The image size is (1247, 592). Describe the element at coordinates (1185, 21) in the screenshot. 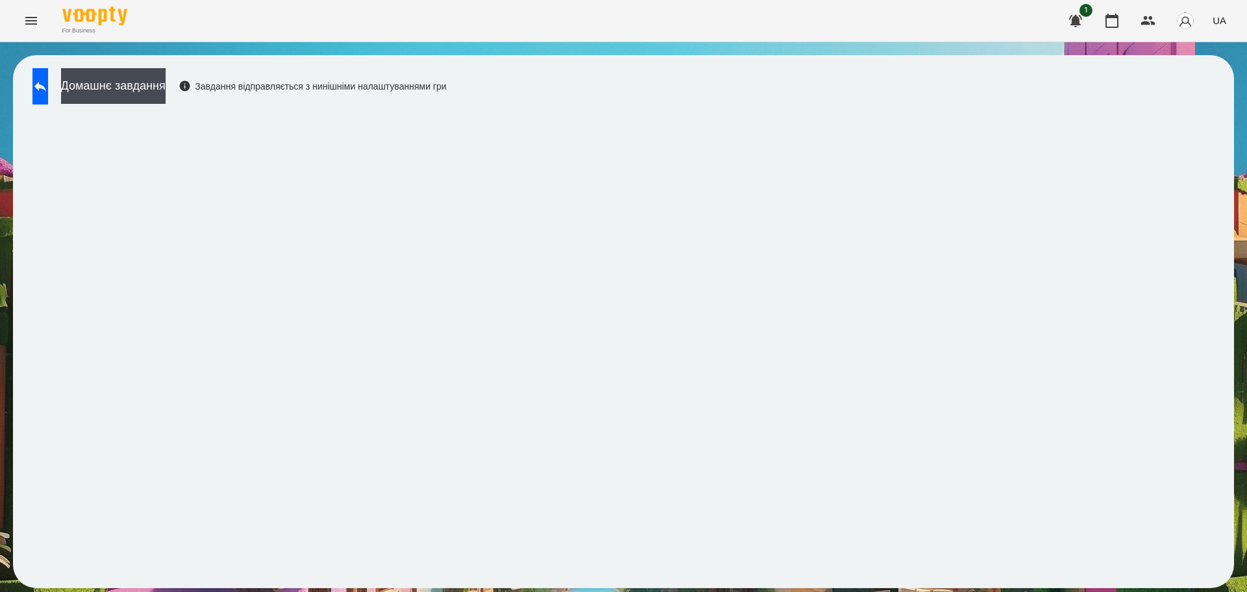

I see `img: avatar_s.png` at that location.